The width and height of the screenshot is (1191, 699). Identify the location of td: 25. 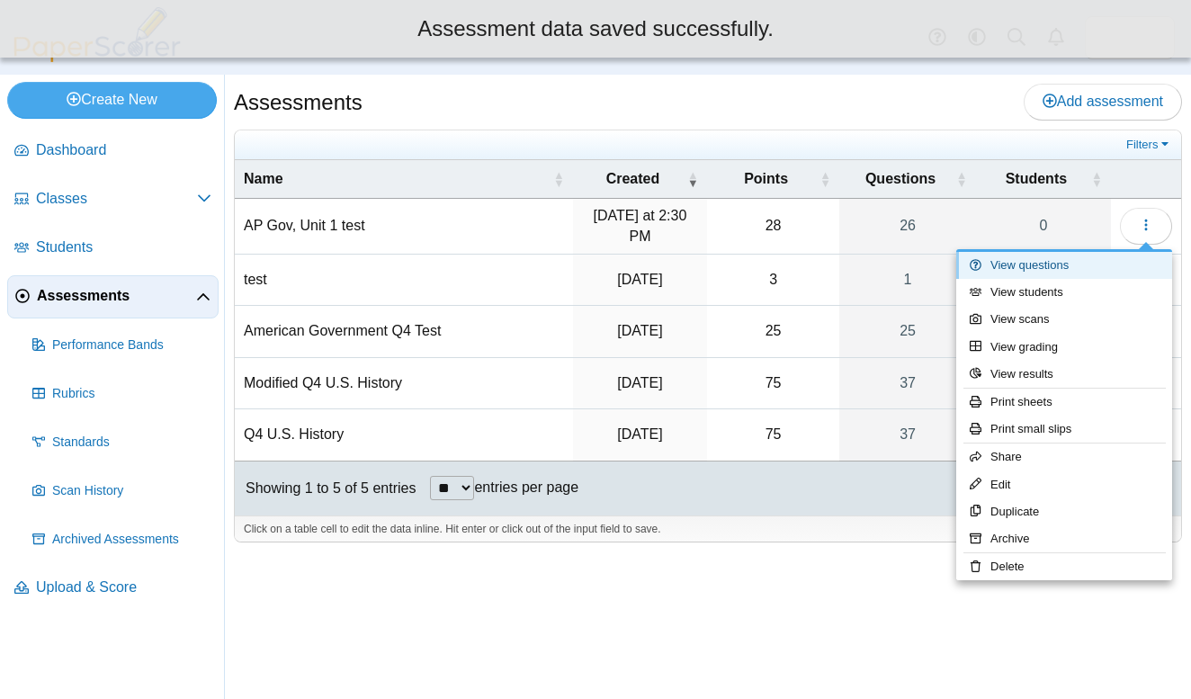
(773, 331).